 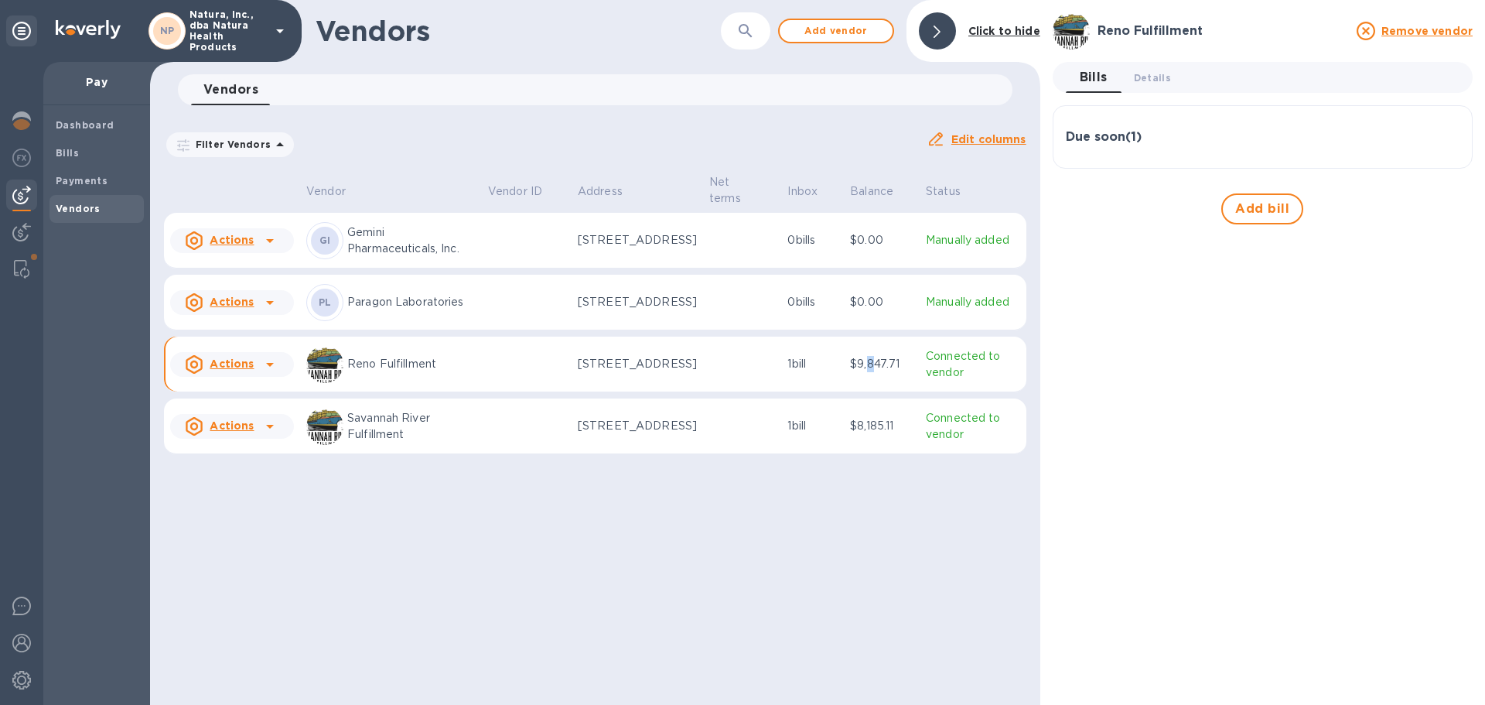 I want to click on b: NP, so click(x=167, y=30).